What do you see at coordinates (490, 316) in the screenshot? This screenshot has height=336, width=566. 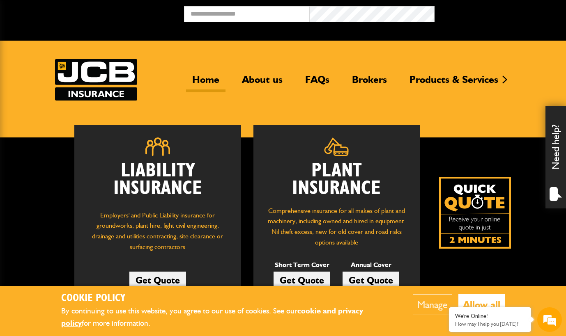 I see `div: We're Online!` at bounding box center [490, 316].